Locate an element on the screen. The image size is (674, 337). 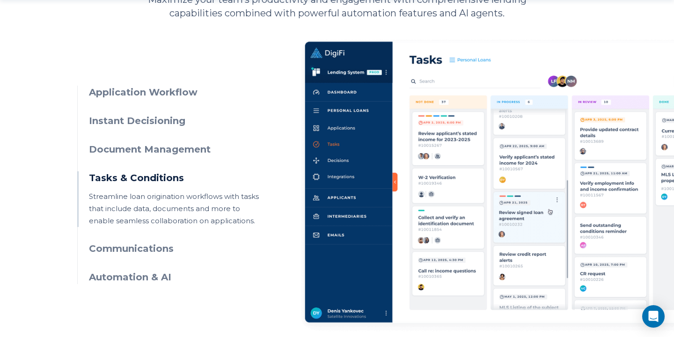
h3: Application Workflow is located at coordinates (174, 92).